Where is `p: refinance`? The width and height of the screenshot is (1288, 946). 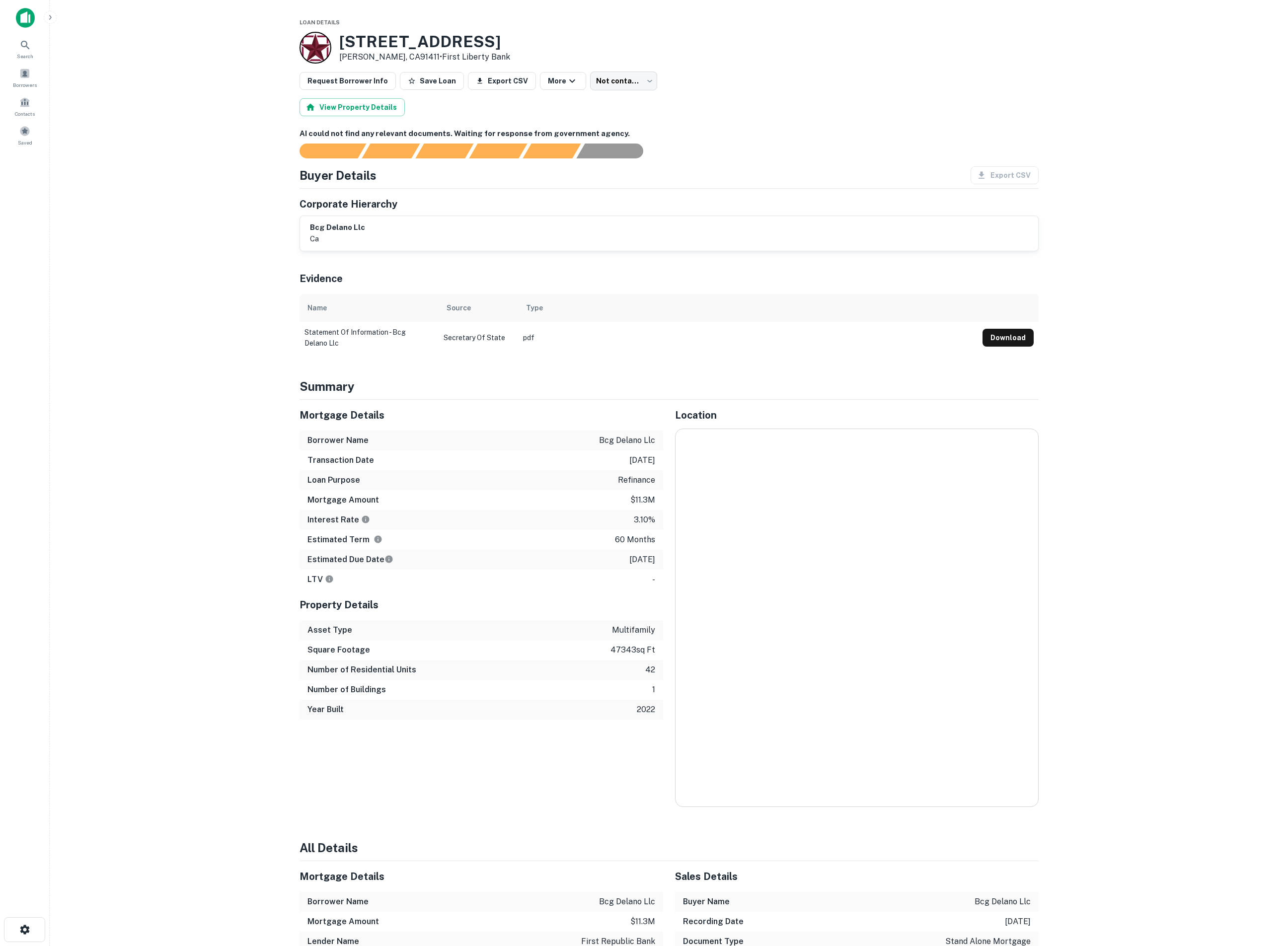
p: refinance is located at coordinates (636, 480).